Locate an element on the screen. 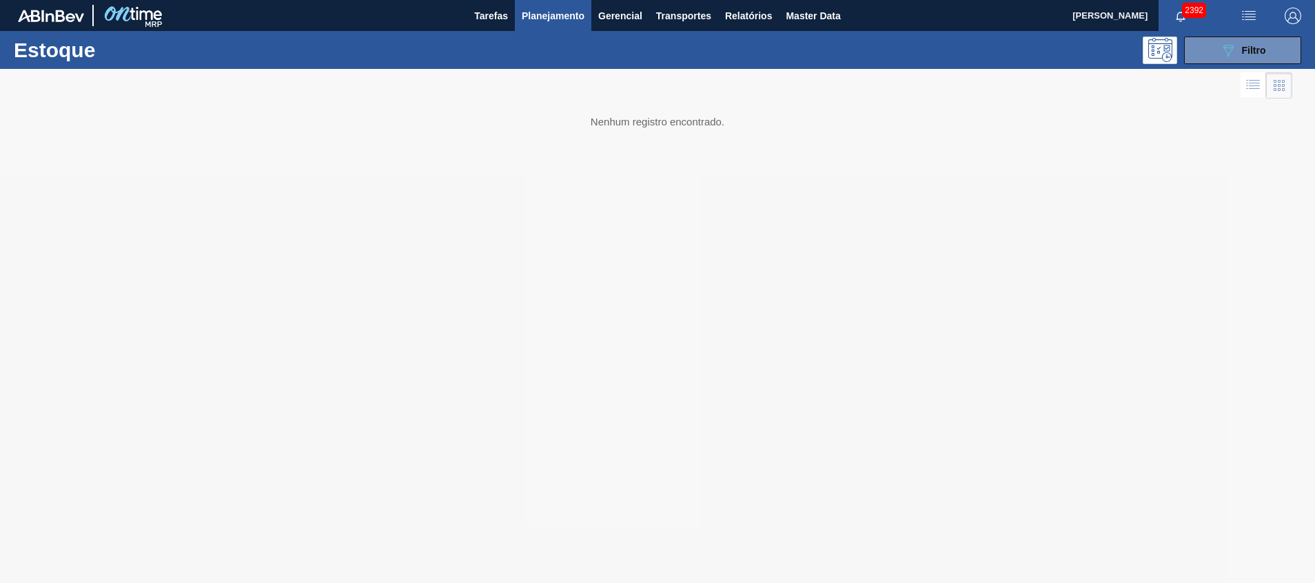 The height and width of the screenshot is (583, 1315). span: Planejamento is located at coordinates (553, 16).